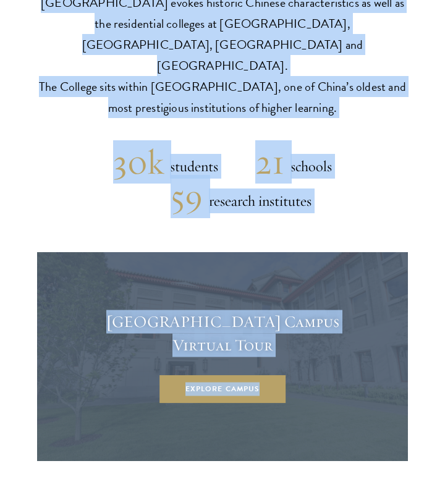 The width and height of the screenshot is (445, 487). Describe the element at coordinates (191, 166) in the screenshot. I see `h5: students` at that location.